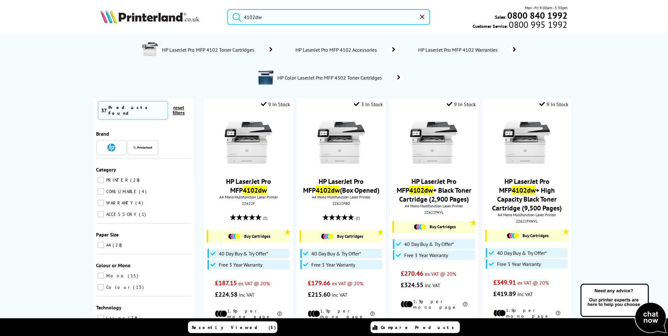 Image resolution: width=668 pixels, height=336 pixels. I want to click on input: CONSUMABLE 4, so click(101, 191).